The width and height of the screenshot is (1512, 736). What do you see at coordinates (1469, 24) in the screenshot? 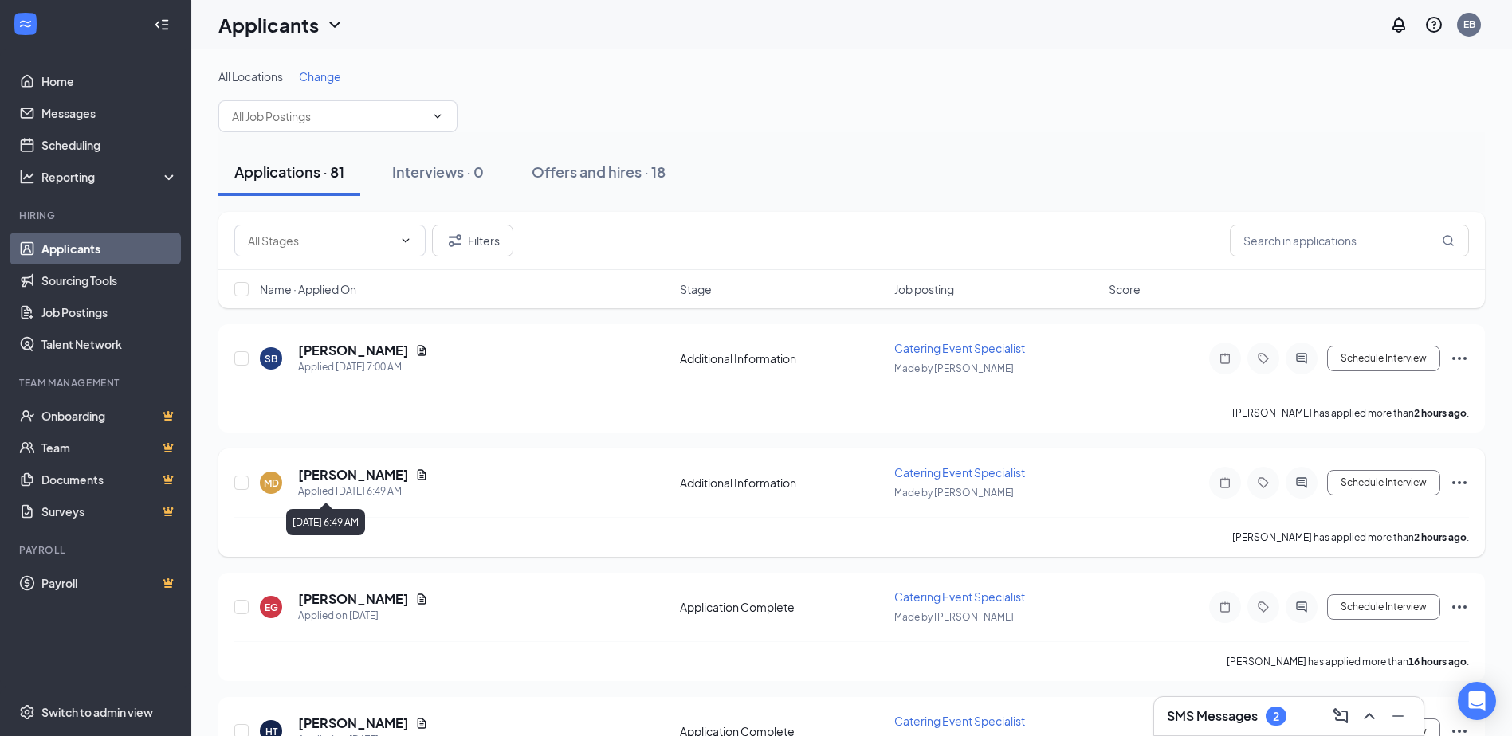
I see `div: EB` at bounding box center [1469, 24].